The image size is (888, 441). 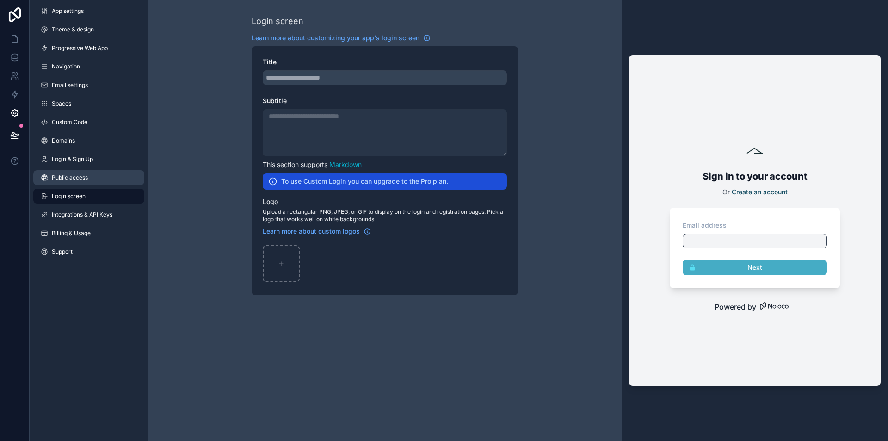 I want to click on a: Public access, so click(x=89, y=178).